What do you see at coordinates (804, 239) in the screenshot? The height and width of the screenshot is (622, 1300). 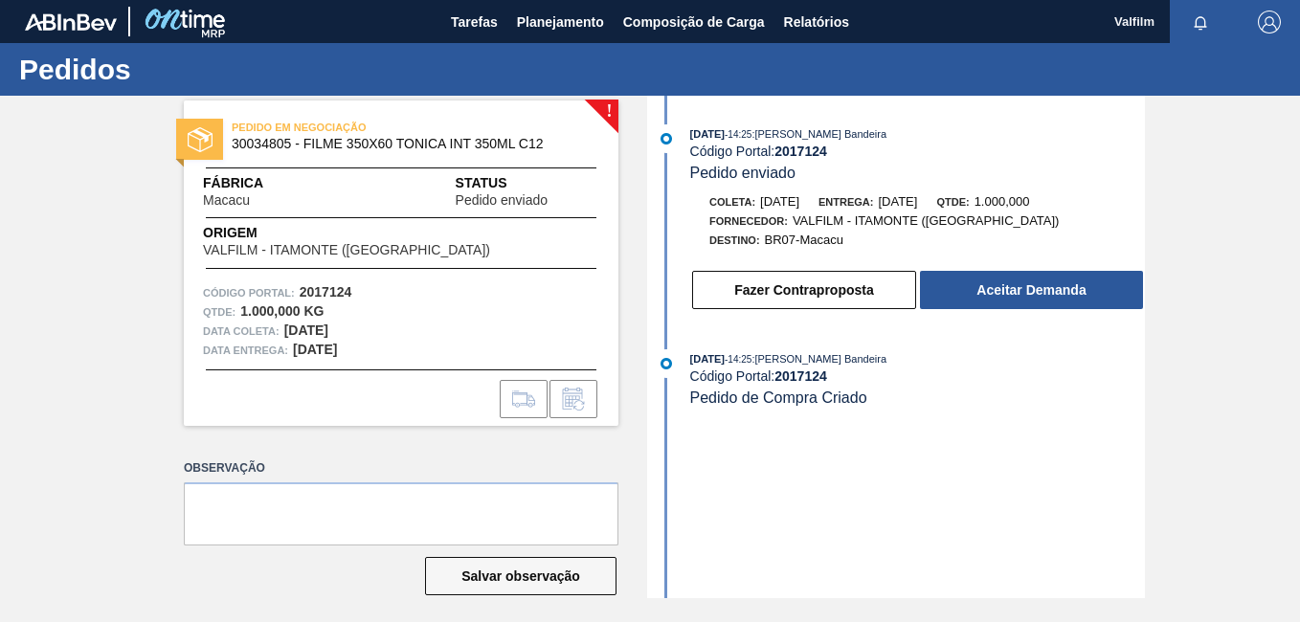 I see `span: BR07-Macacu` at bounding box center [804, 239].